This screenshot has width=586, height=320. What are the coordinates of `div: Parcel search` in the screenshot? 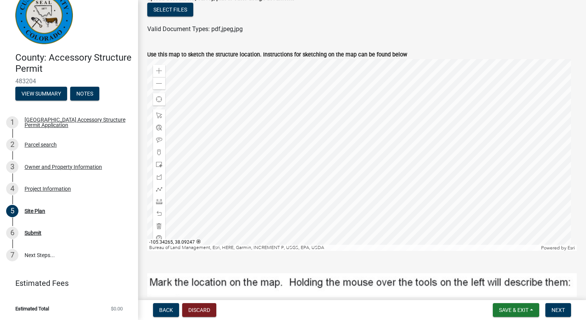 It's located at (41, 145).